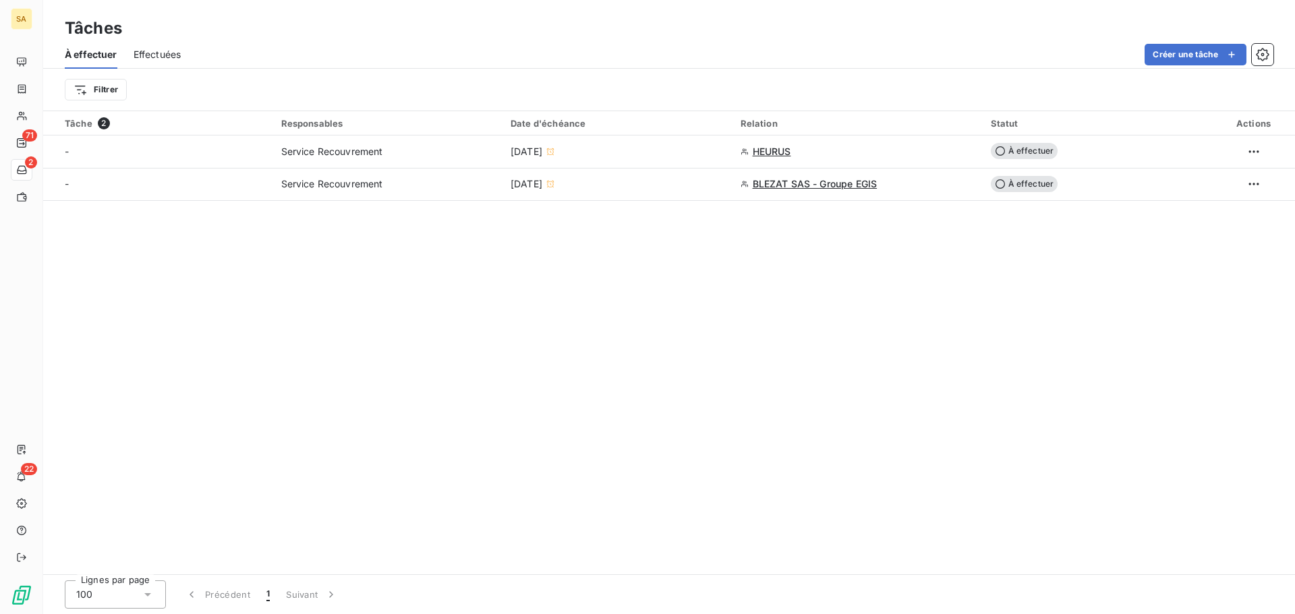 This screenshot has height=614, width=1295. What do you see at coordinates (312, 595) in the screenshot?
I see `button: Suivant` at bounding box center [312, 595].